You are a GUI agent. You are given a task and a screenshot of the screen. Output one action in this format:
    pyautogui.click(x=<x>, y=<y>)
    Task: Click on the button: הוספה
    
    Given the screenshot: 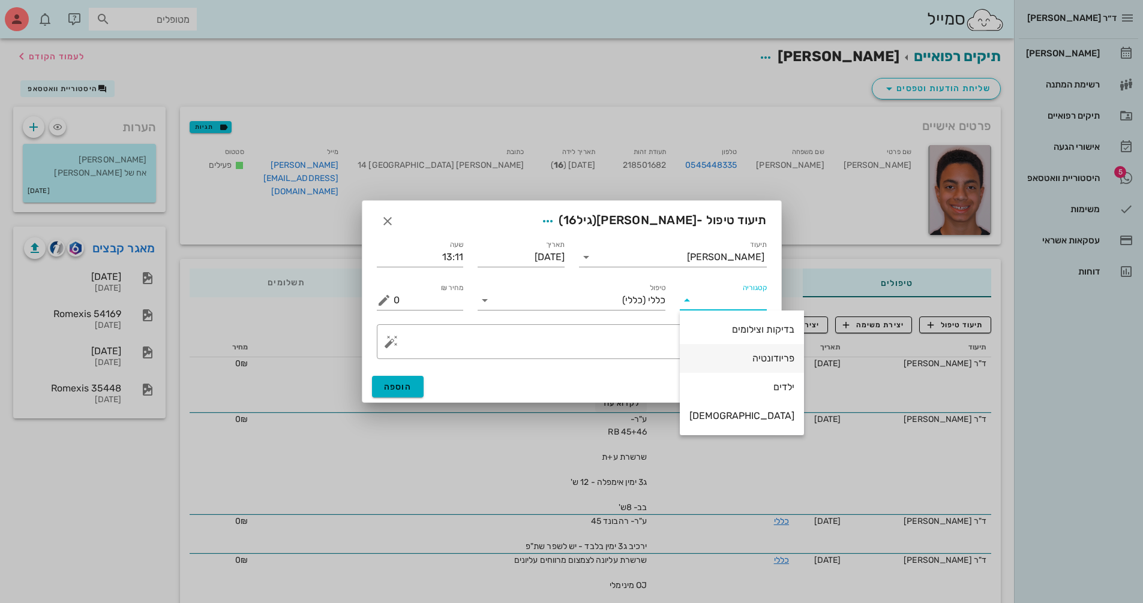 What is the action you would take?
    pyautogui.click(x=398, y=387)
    